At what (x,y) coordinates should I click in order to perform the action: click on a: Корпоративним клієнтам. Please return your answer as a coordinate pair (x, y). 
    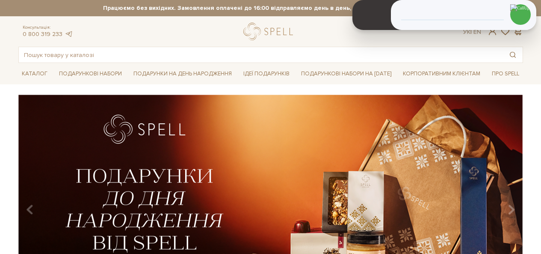
    Looking at the image, I should click on (441, 74).